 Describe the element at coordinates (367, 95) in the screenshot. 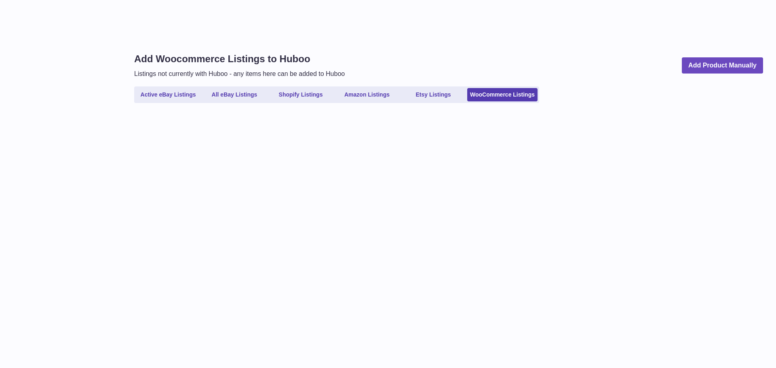

I see `a: Amazon Listings` at that location.